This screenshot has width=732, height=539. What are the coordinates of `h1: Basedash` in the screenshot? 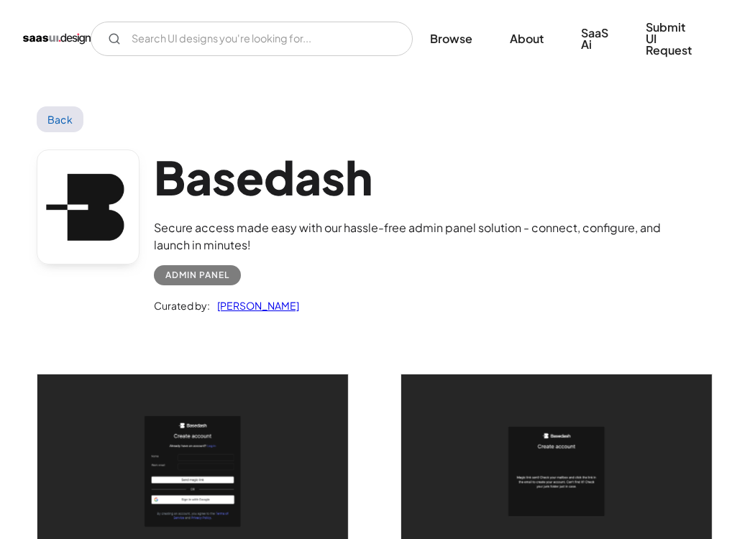 It's located at (424, 177).